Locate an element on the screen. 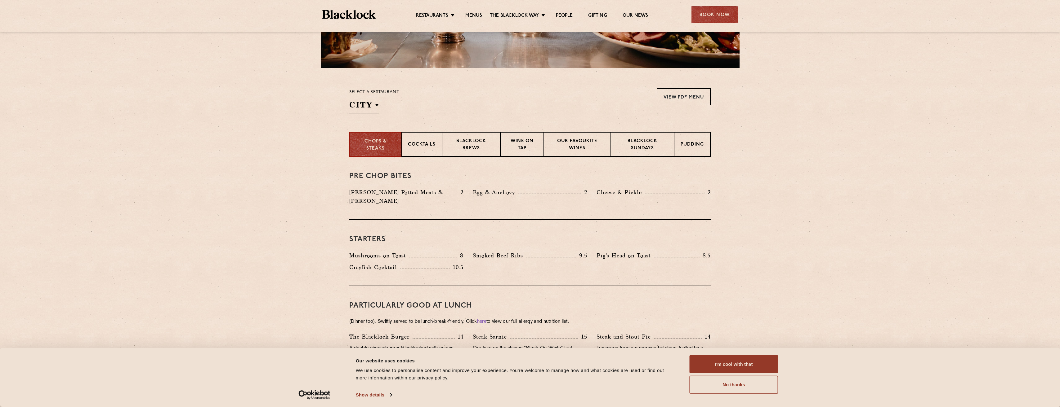 The height and width of the screenshot is (407, 1060). p: Cheese & Pickle is located at coordinates (621, 193).